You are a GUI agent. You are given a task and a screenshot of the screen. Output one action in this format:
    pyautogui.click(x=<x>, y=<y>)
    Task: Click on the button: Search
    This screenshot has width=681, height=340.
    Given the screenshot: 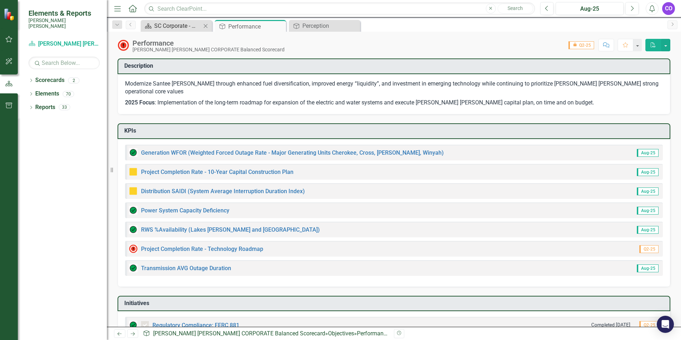 What is the action you would take?
    pyautogui.click(x=516, y=9)
    